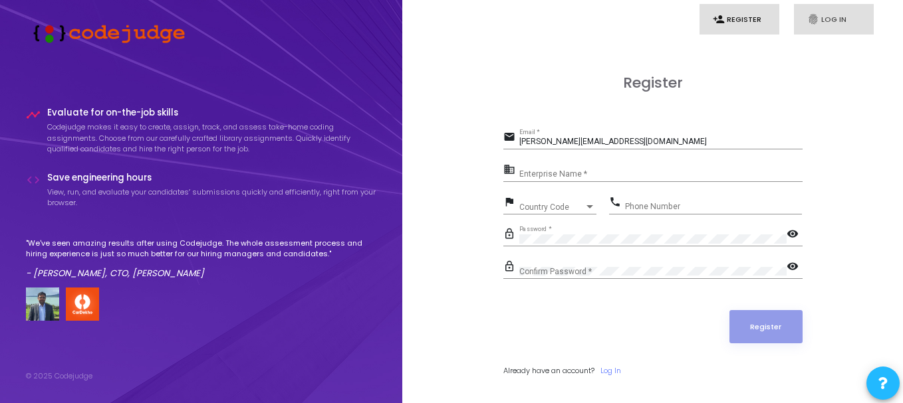 This screenshot has height=403, width=903. What do you see at coordinates (653, 83) in the screenshot?
I see `h3: Register` at bounding box center [653, 83].